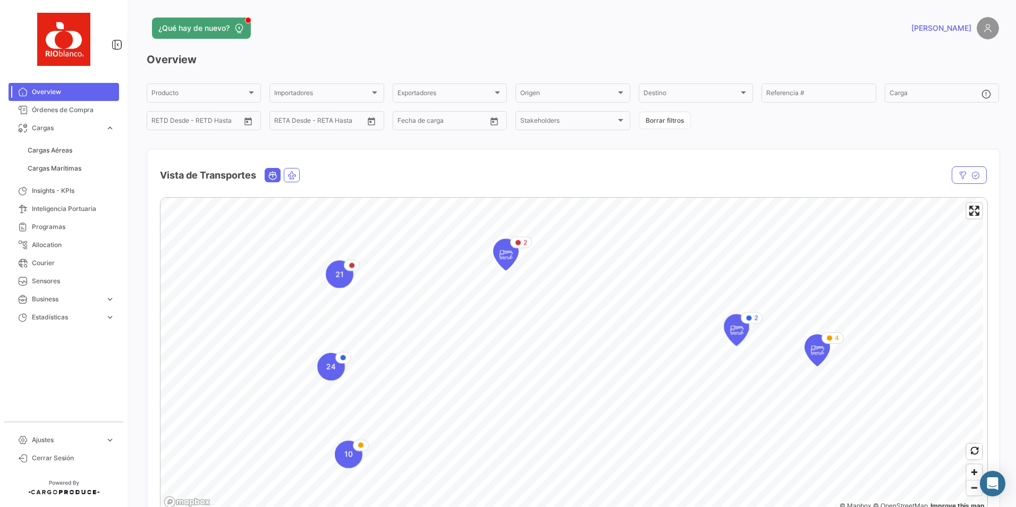  I want to click on span: Sensores, so click(73, 281).